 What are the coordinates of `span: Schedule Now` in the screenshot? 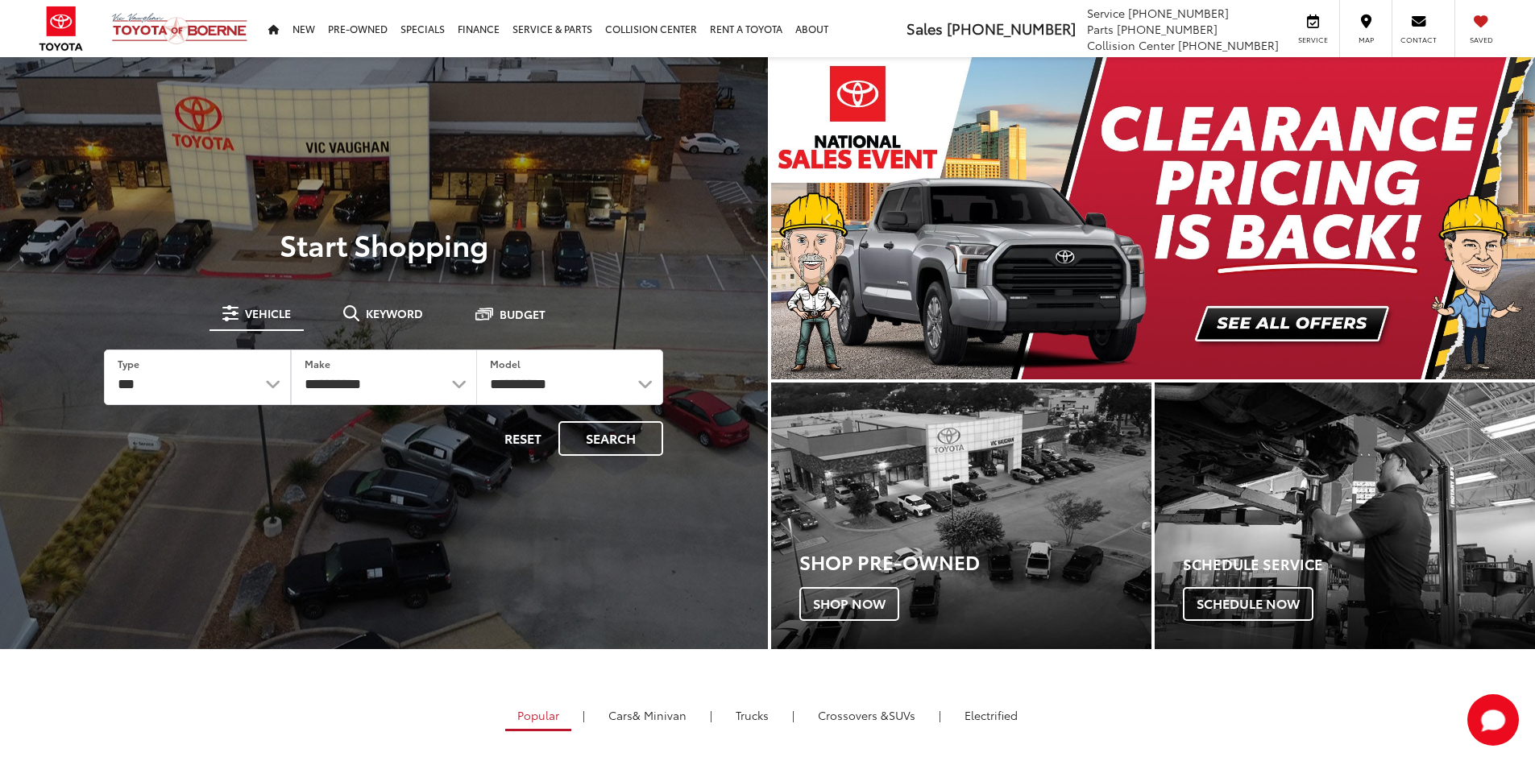 It's located at (1248, 604).